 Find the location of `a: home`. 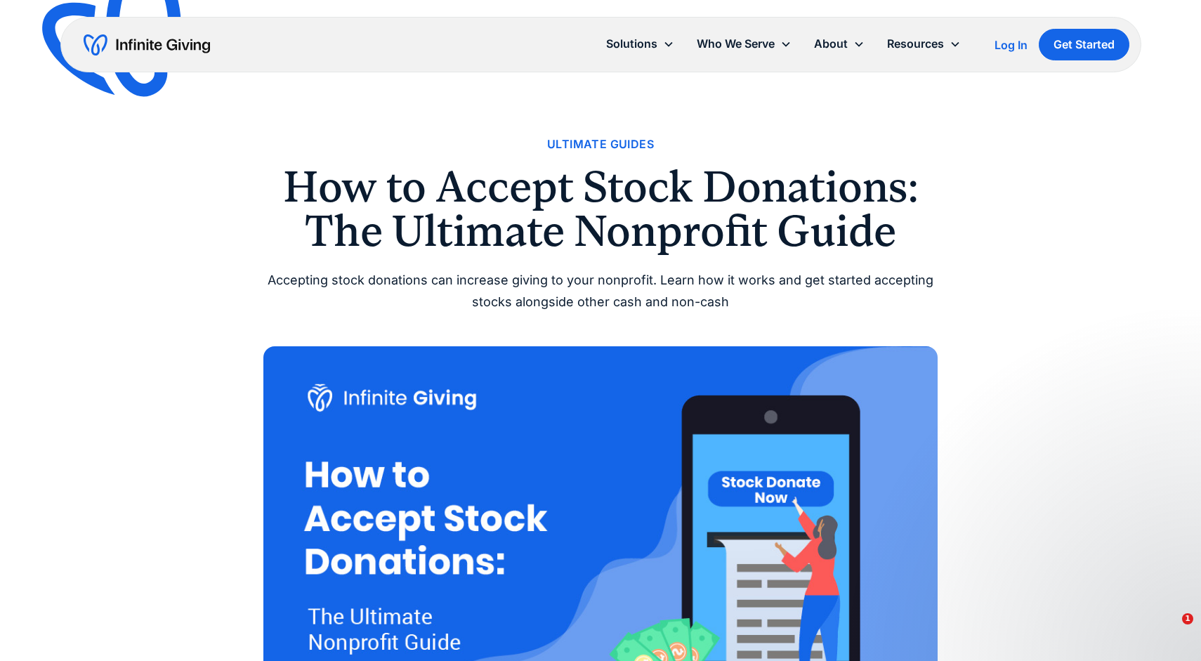

a: home is located at coordinates (147, 45).